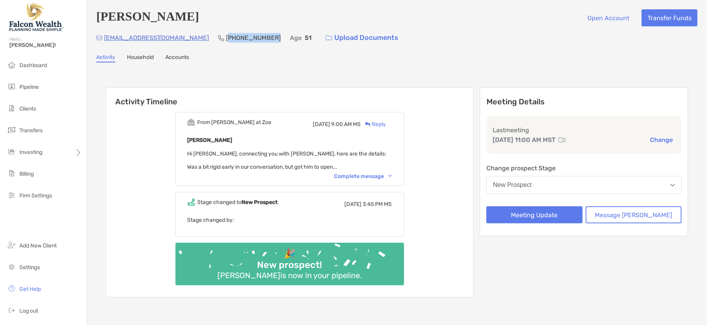 This screenshot has width=707, height=325. I want to click on a: Activity, so click(106, 58).